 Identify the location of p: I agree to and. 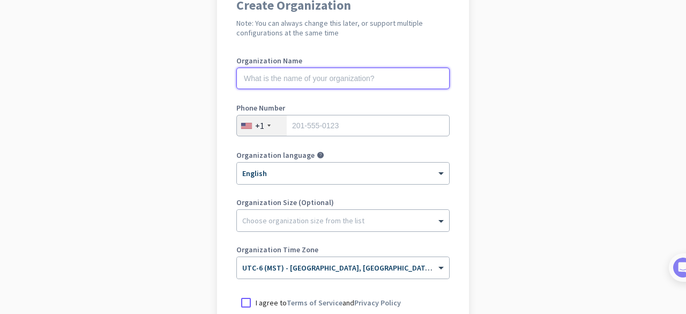
(328, 302).